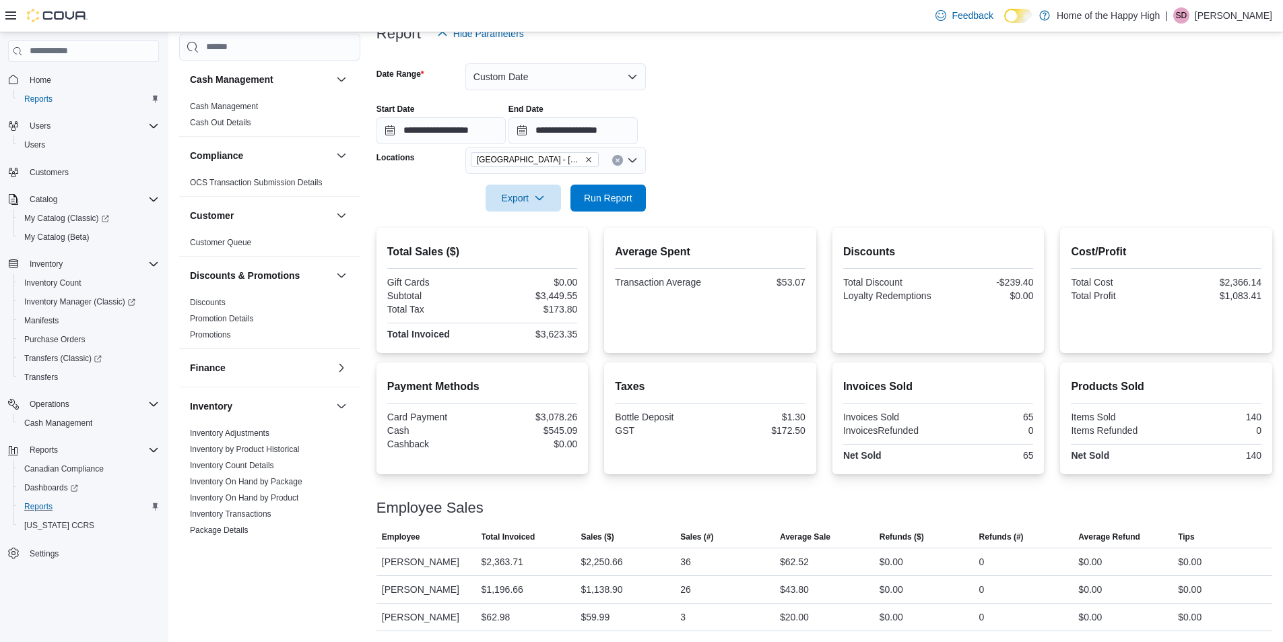 The height and width of the screenshot is (642, 1283). What do you see at coordinates (89, 525) in the screenshot?
I see `span: Washington CCRS` at bounding box center [89, 525].